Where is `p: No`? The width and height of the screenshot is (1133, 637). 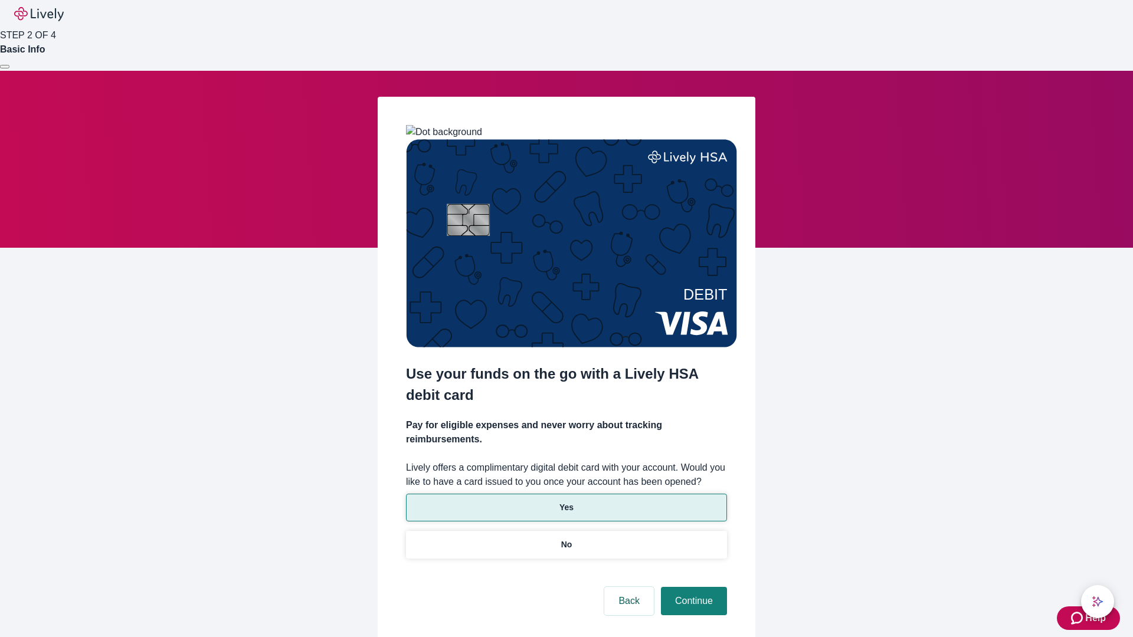
p: No is located at coordinates (567, 545).